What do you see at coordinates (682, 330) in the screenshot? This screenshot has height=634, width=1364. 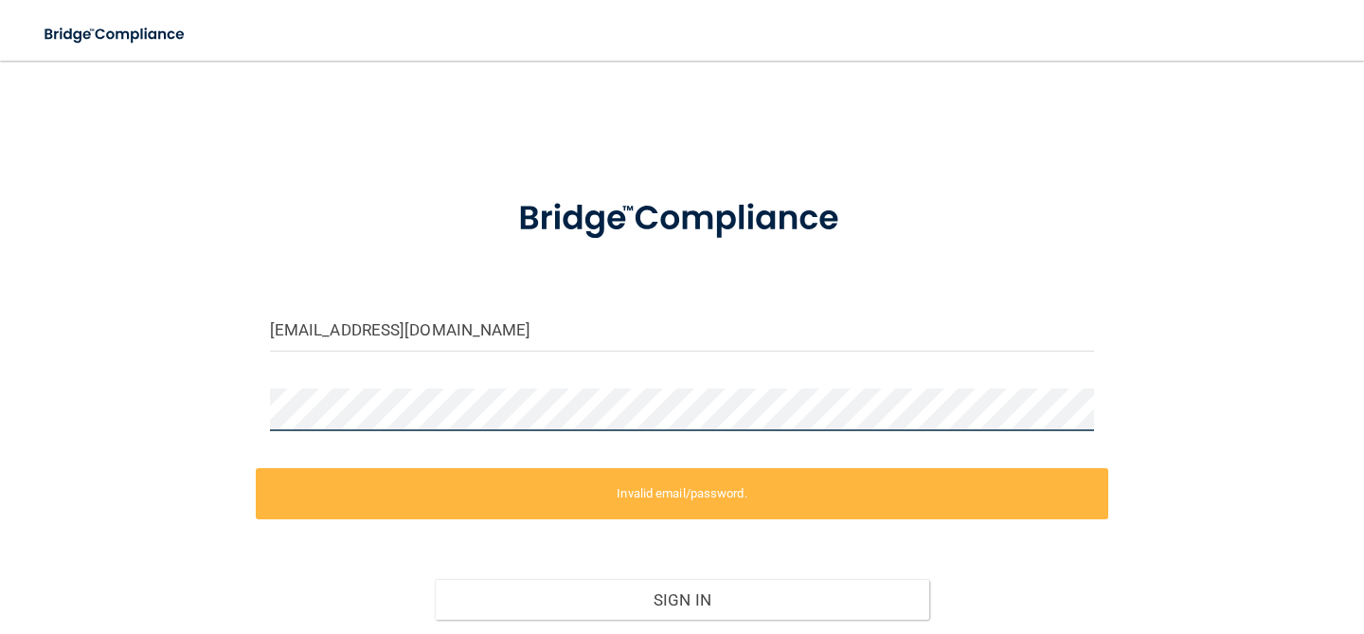 I see `input: Email` at bounding box center [682, 330].